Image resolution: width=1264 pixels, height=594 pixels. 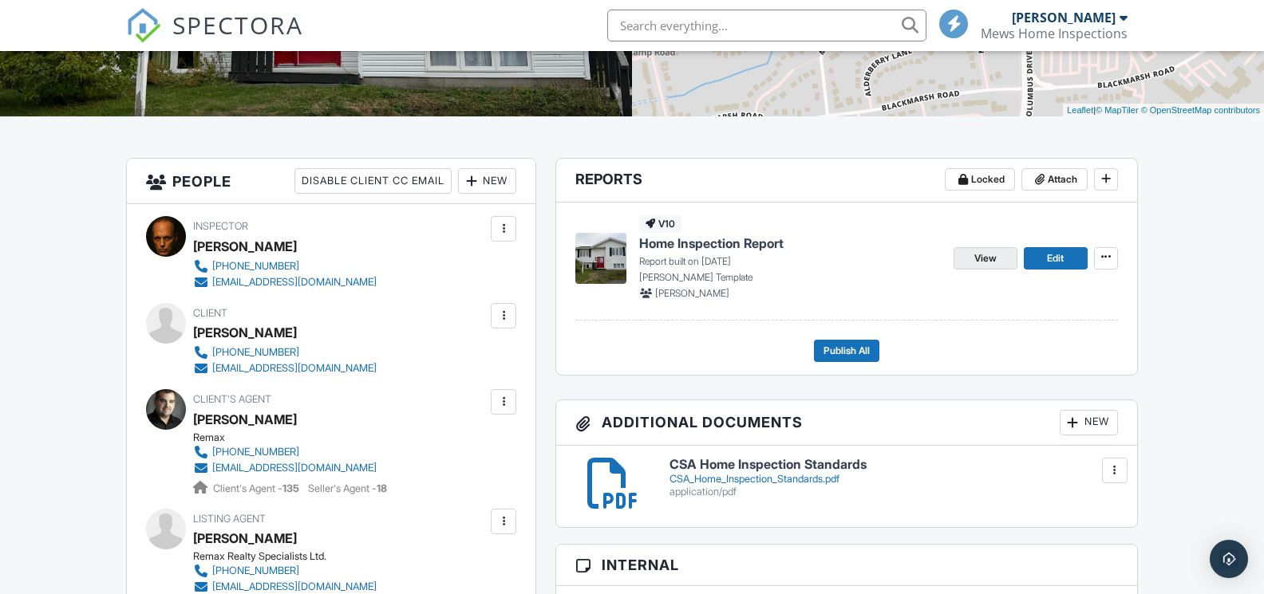 What do you see at coordinates (291, 557) in the screenshot?
I see `div: Remax Realty Specialists Ltd.` at bounding box center [291, 557].